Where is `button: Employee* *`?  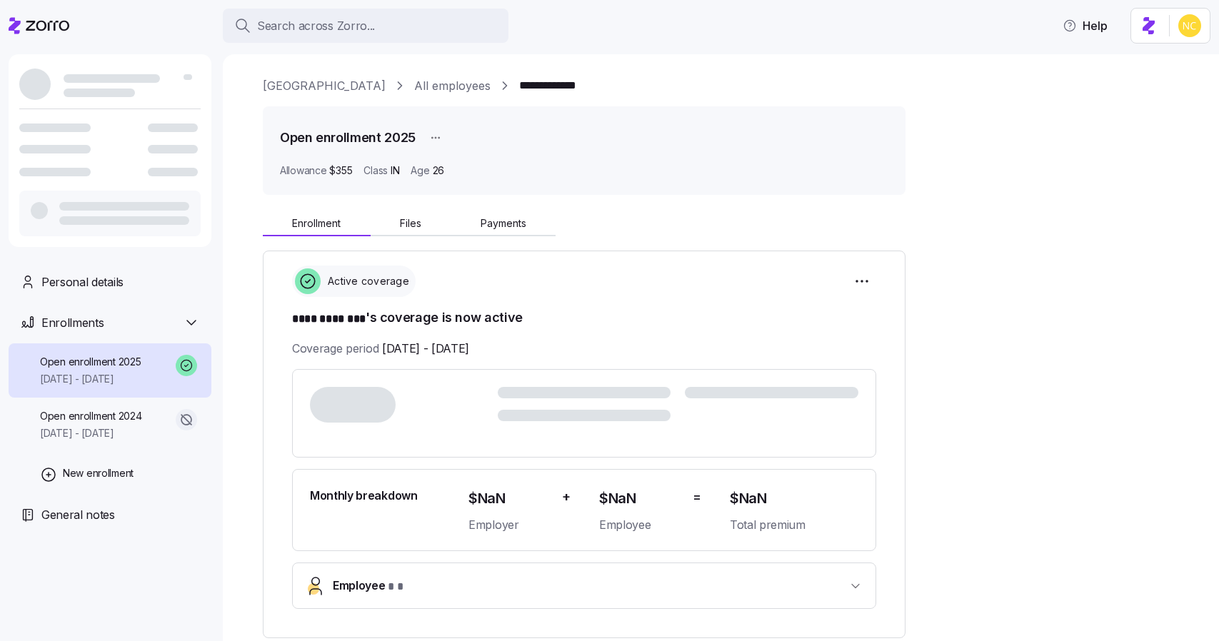
button: Employee* * is located at coordinates (584, 585).